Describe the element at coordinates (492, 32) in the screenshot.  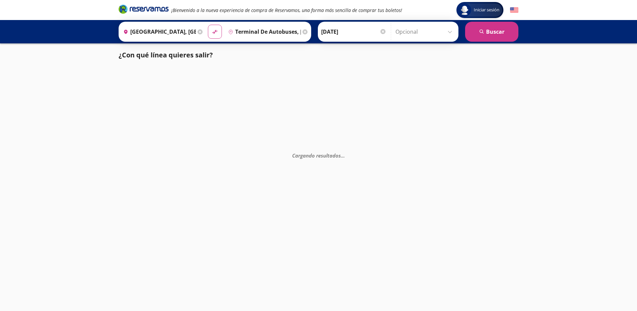
I see `button: Buscar` at that location.